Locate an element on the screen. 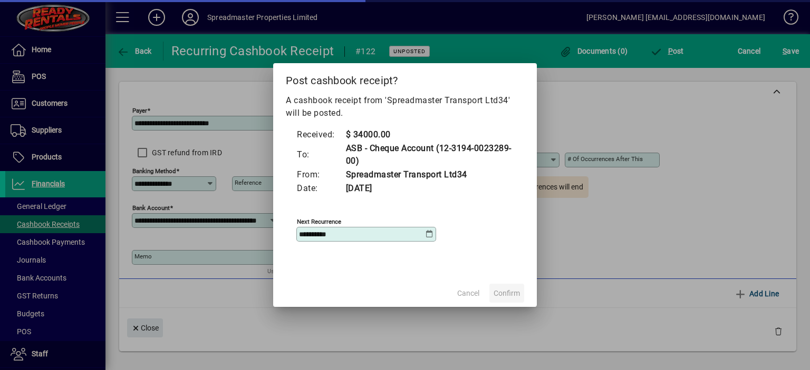  td: Received: is located at coordinates (320, 135).